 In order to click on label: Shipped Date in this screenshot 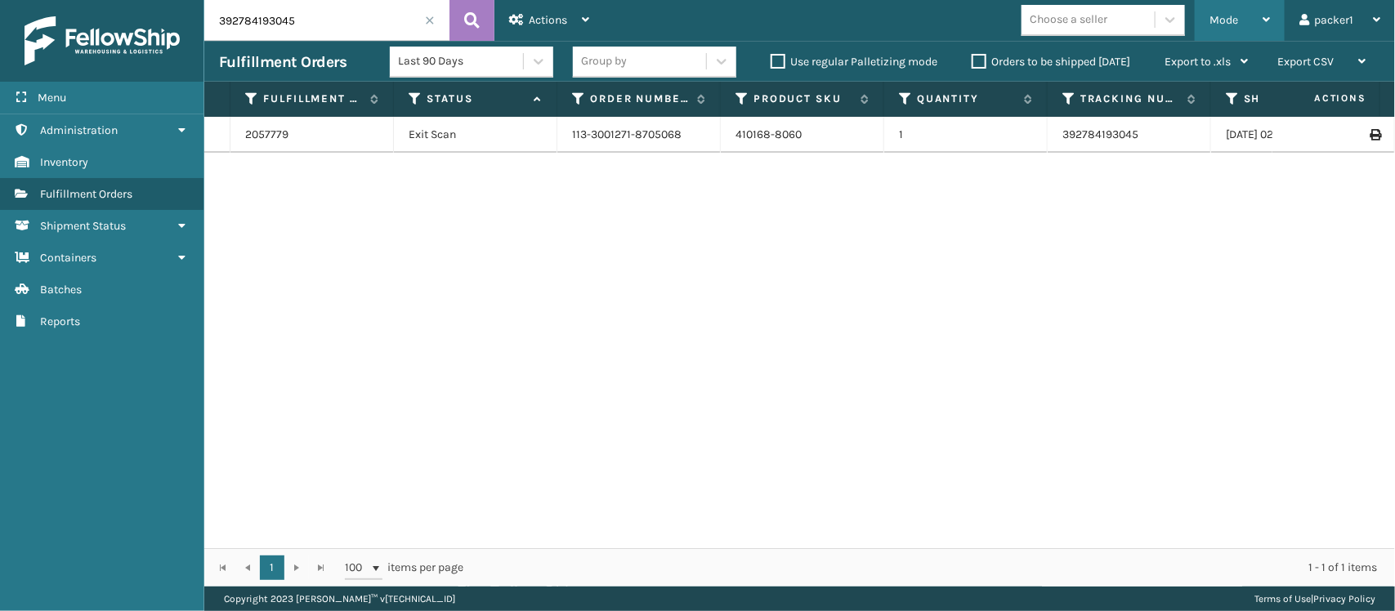, I will do `click(1293, 99)`.